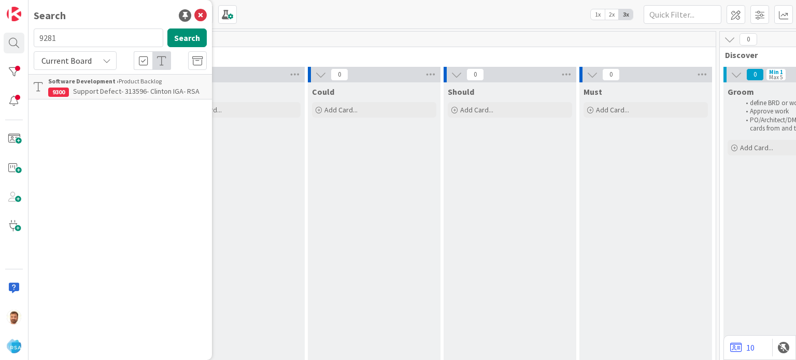 The image size is (796, 360). What do you see at coordinates (98, 38) in the screenshot?
I see `input: Search for title...` at bounding box center [98, 38].